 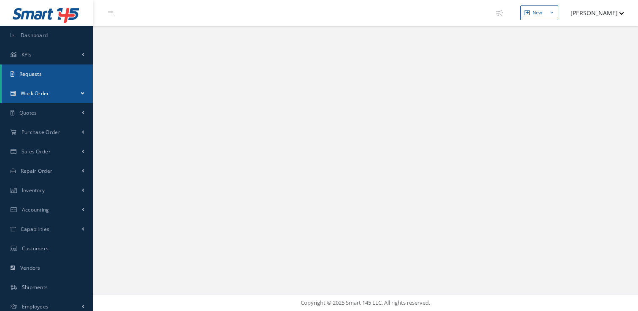 What do you see at coordinates (537, 13) in the screenshot?
I see `div: New` at bounding box center [537, 13].